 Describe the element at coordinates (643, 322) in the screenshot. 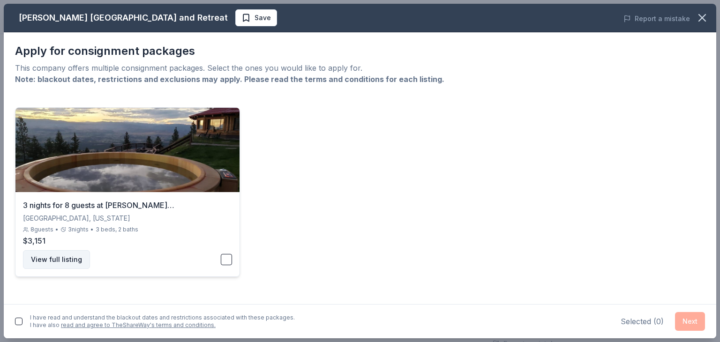

I see `div: Selected ( 0 )` at that location.